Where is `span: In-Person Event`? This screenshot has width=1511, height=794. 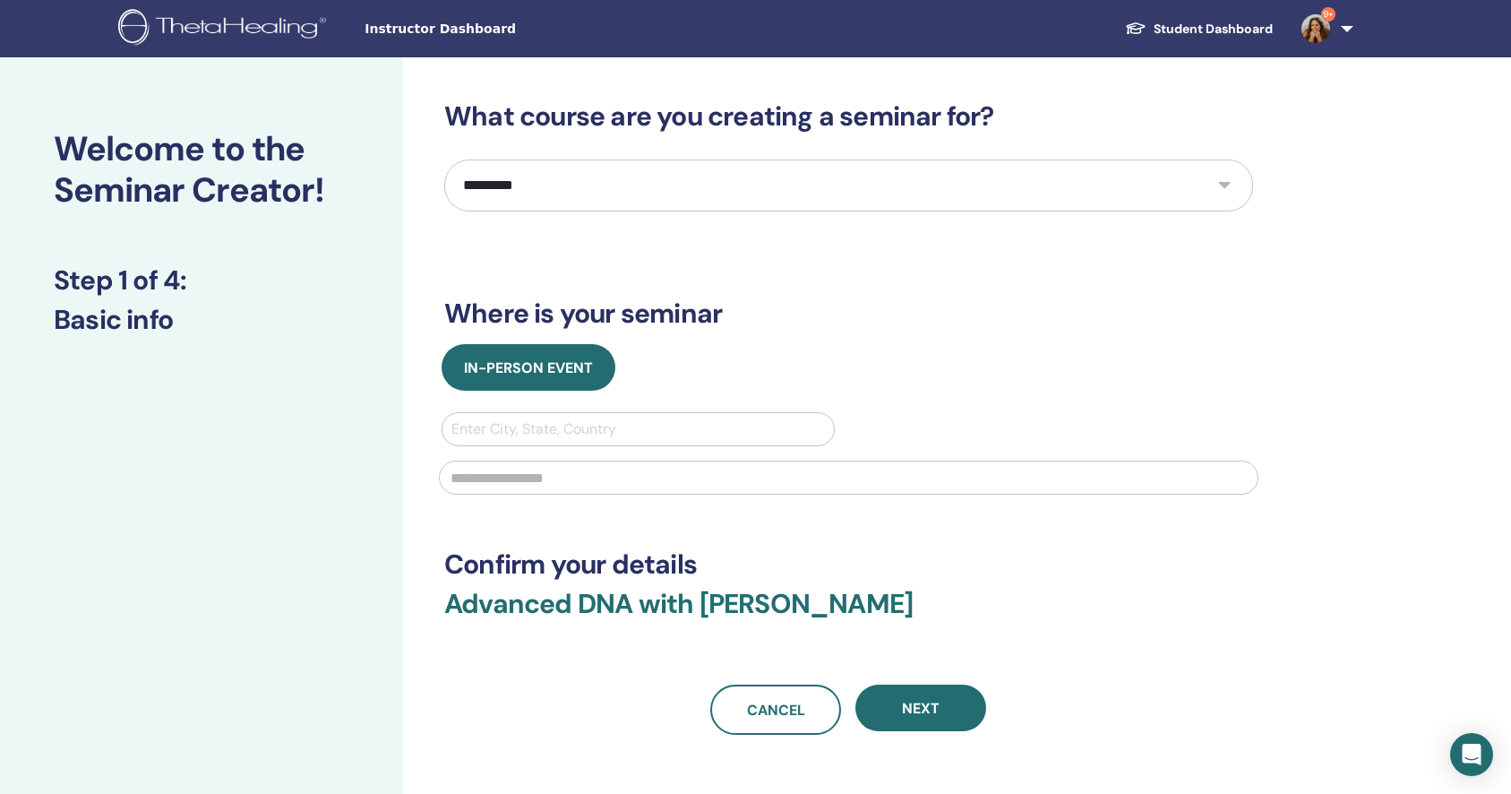
span: In-Person Event is located at coordinates (528, 367).